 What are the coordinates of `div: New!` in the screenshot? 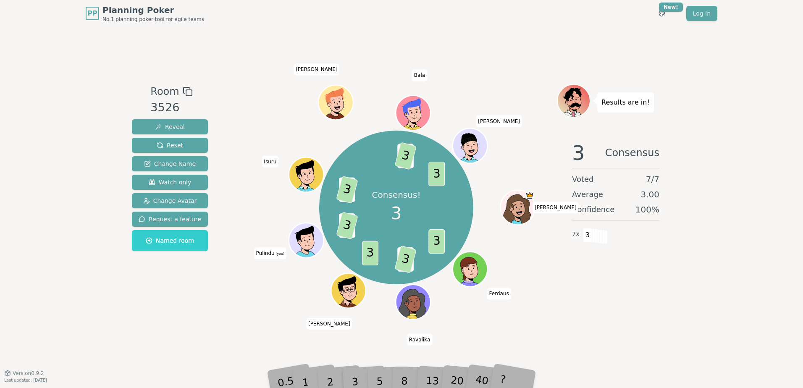 It's located at (670, 7).